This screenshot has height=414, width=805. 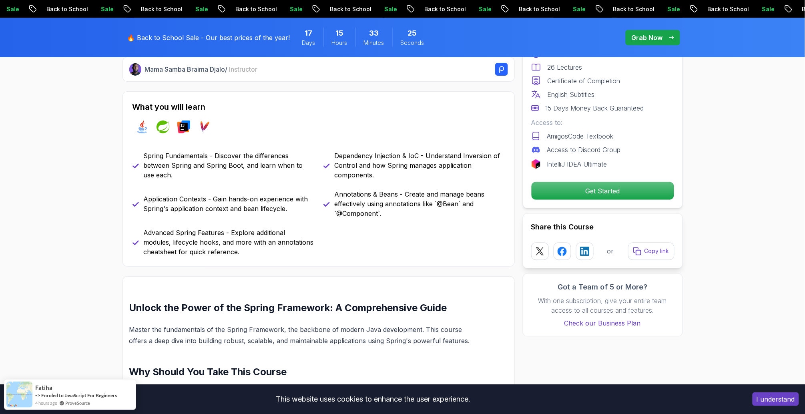 I want to click on span: 15 Hours, so click(x=340, y=33).